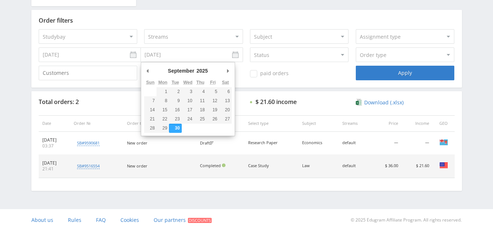 This screenshot has width=493, height=231. Describe the element at coordinates (405, 73) in the screenshot. I see `div: Apply` at that location.